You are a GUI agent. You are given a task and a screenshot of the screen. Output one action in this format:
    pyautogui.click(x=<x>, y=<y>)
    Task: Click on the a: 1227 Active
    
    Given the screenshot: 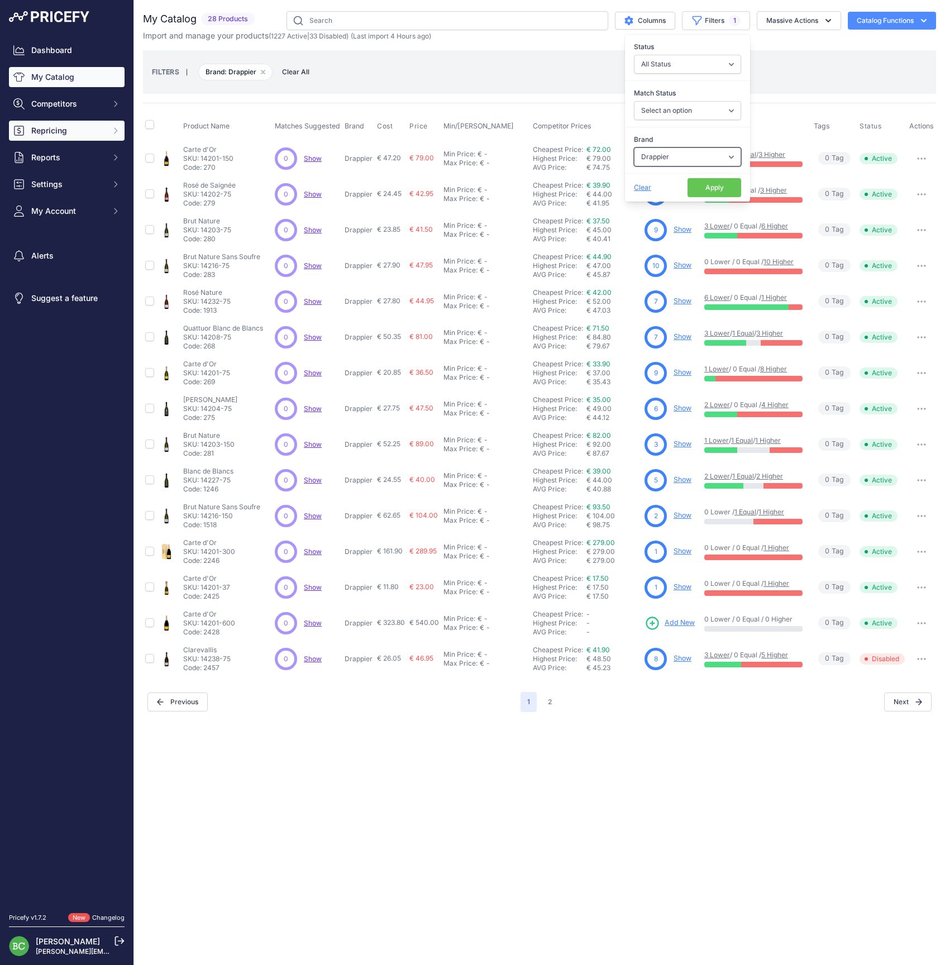 What is the action you would take?
    pyautogui.click(x=289, y=36)
    